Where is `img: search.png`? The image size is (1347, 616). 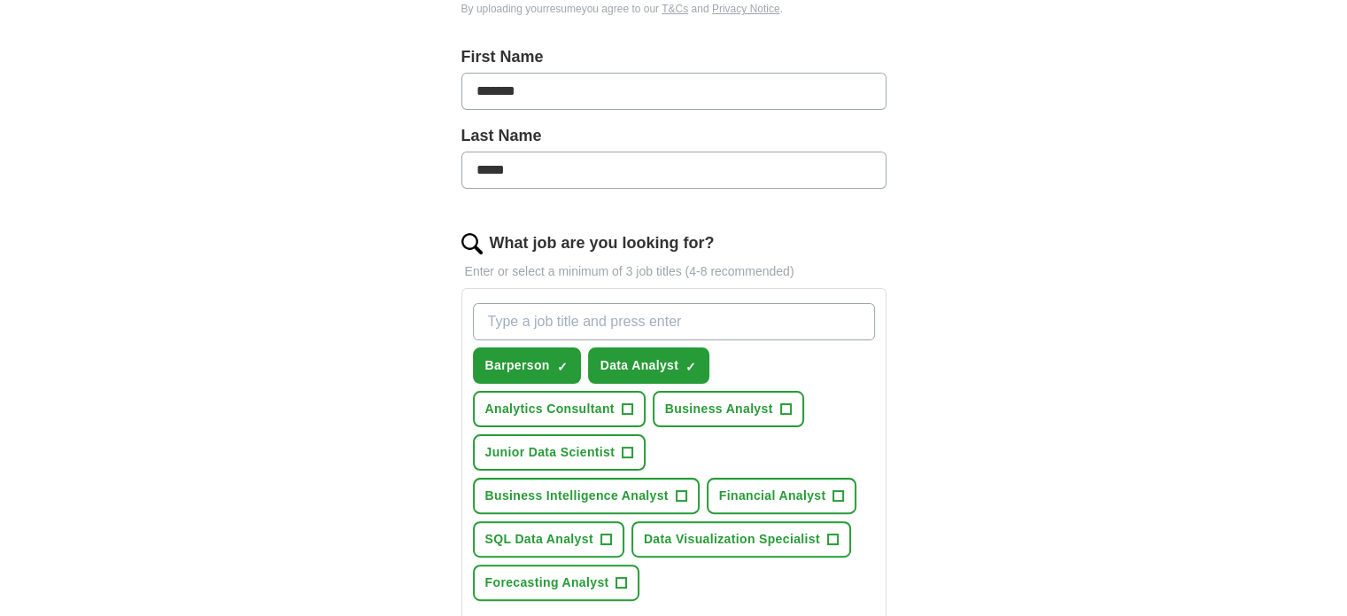 img: search.png is located at coordinates (472, 244).